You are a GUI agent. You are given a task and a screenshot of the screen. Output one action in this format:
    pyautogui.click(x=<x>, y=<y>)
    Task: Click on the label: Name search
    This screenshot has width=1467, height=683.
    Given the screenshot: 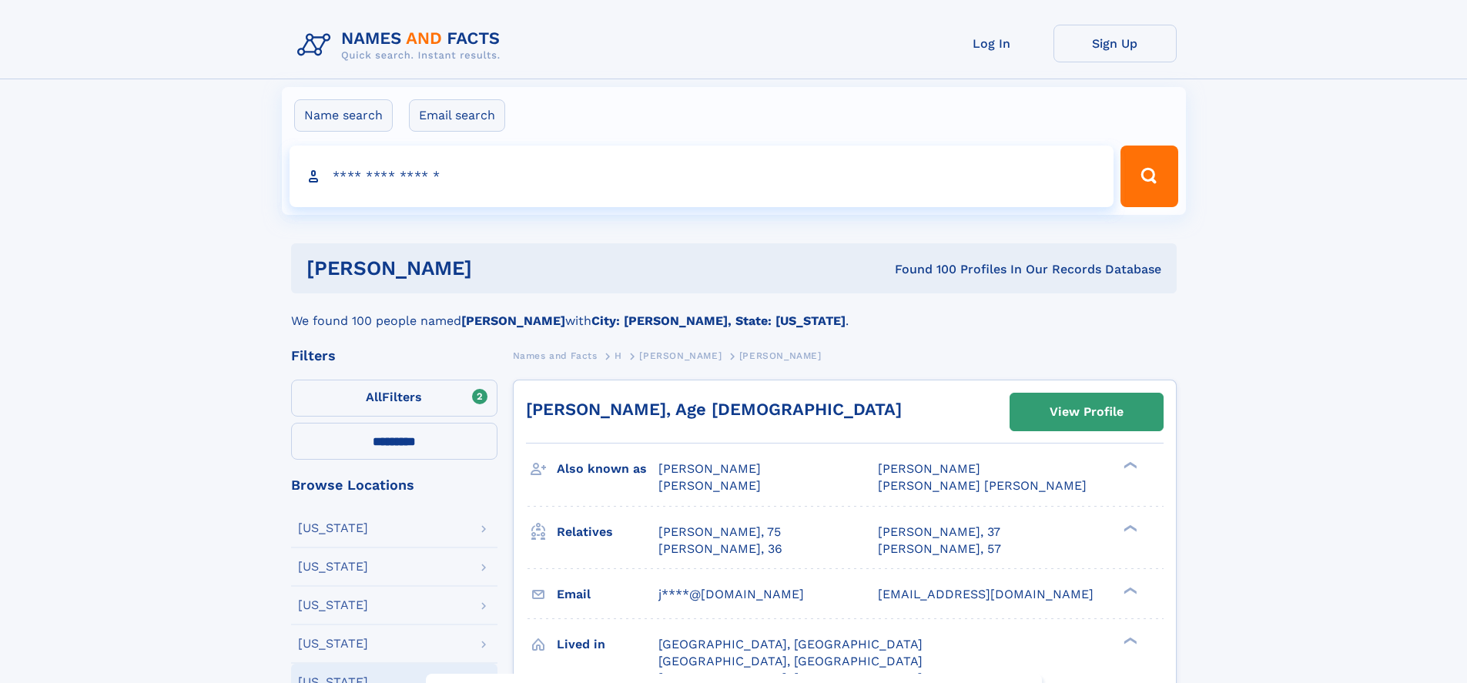 What is the action you would take?
    pyautogui.click(x=343, y=116)
    